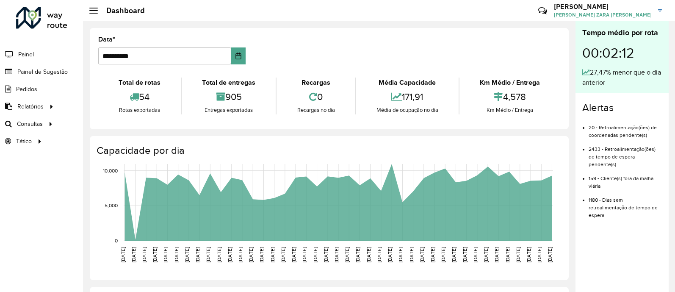 This screenshot has height=292, width=675. Describe the element at coordinates (24, 141) in the screenshot. I see `span: Tático` at that location.